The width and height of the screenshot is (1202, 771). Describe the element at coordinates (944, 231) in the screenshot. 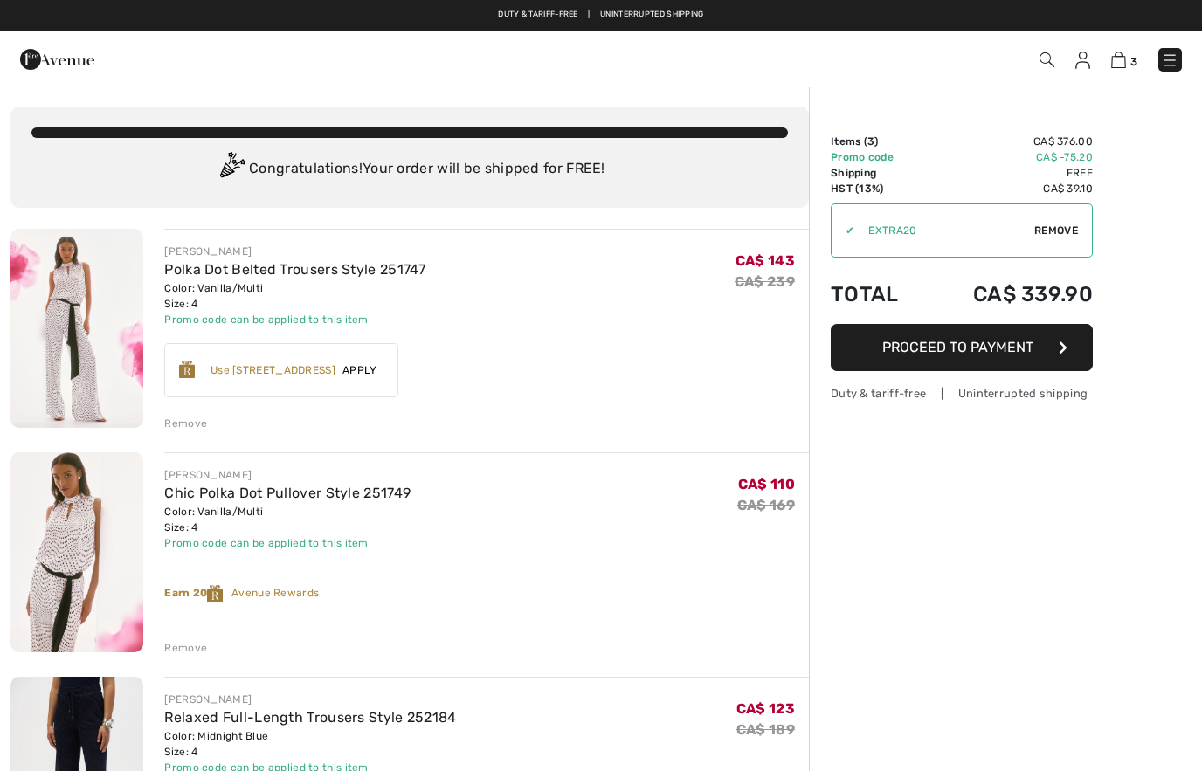

I see `input: Promo code` at that location.